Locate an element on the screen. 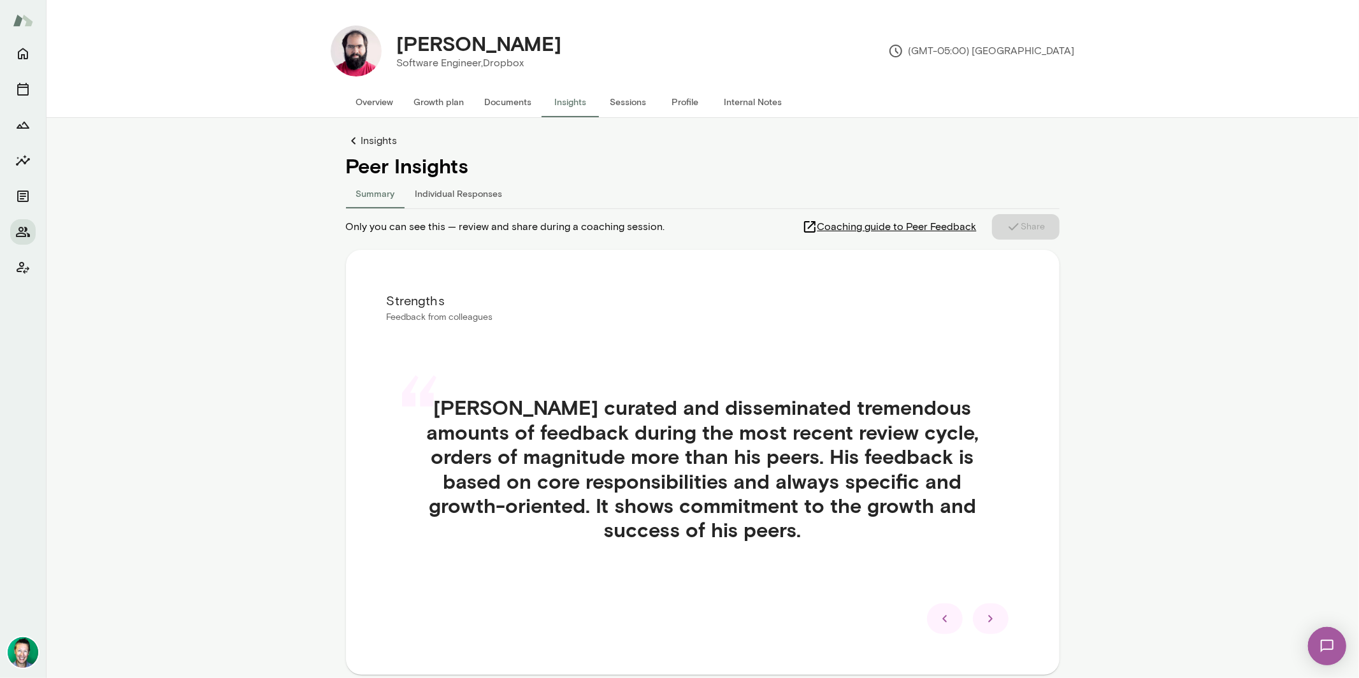 The height and width of the screenshot is (678, 1359). h6: Strengths is located at coordinates (702, 301).